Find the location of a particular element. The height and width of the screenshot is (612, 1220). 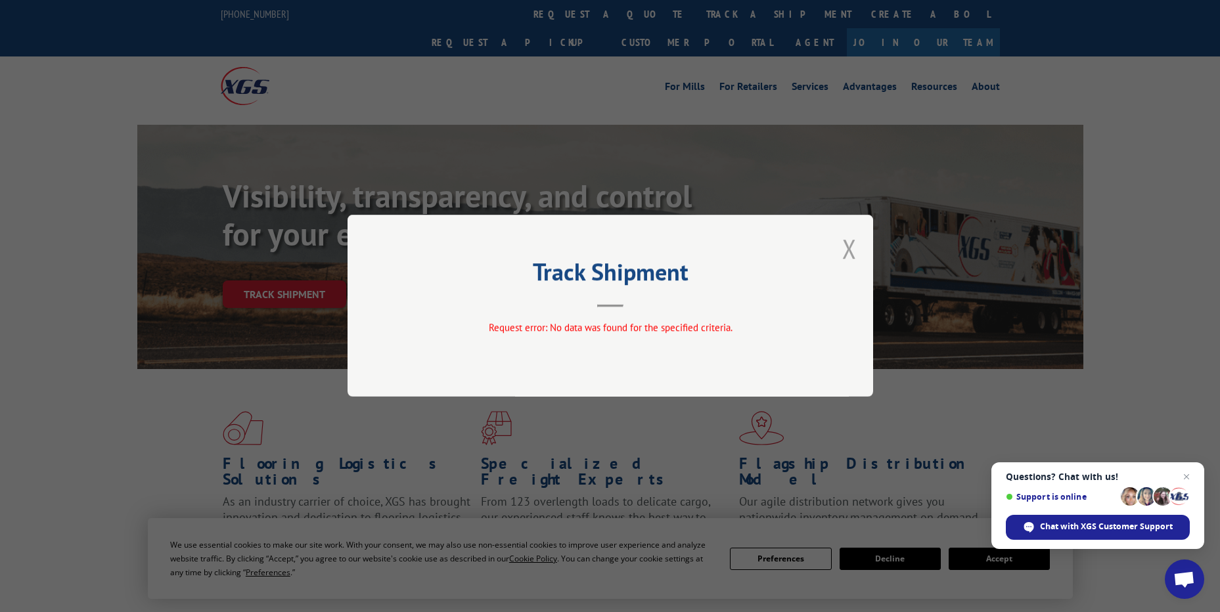

span: Questions? Chat with us! is located at coordinates (1098, 477).